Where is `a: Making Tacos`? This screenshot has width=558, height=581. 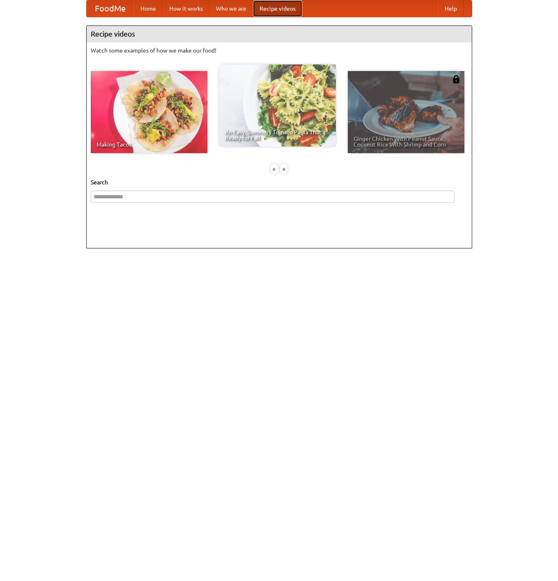
a: Making Tacos is located at coordinates (149, 112).